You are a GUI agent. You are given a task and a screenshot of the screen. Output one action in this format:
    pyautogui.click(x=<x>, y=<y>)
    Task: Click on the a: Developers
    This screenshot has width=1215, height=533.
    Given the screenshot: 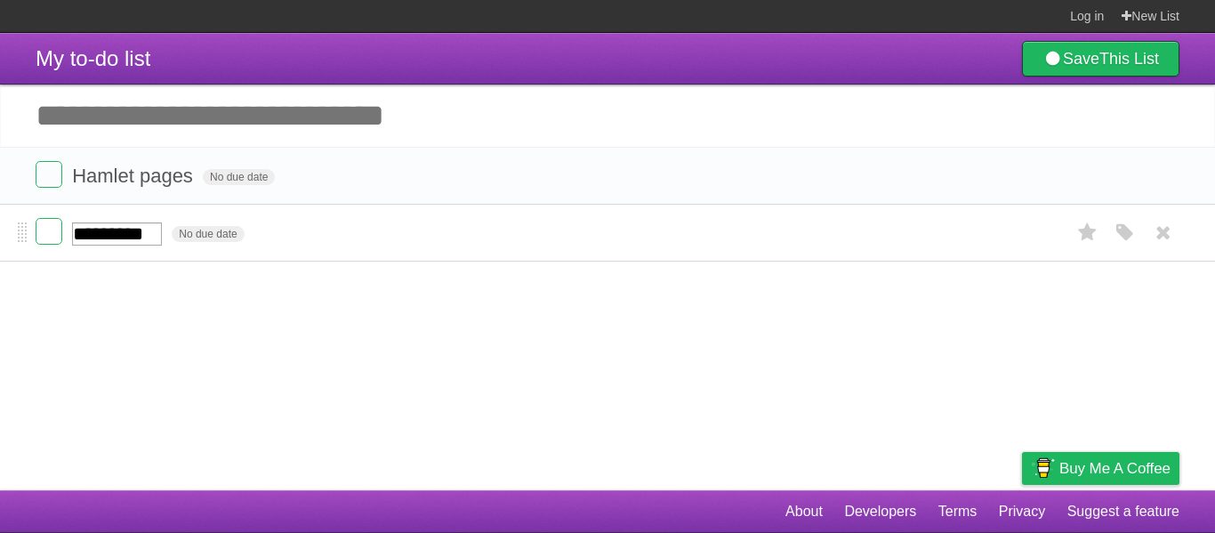 What is the action you would take?
    pyautogui.click(x=880, y=512)
    